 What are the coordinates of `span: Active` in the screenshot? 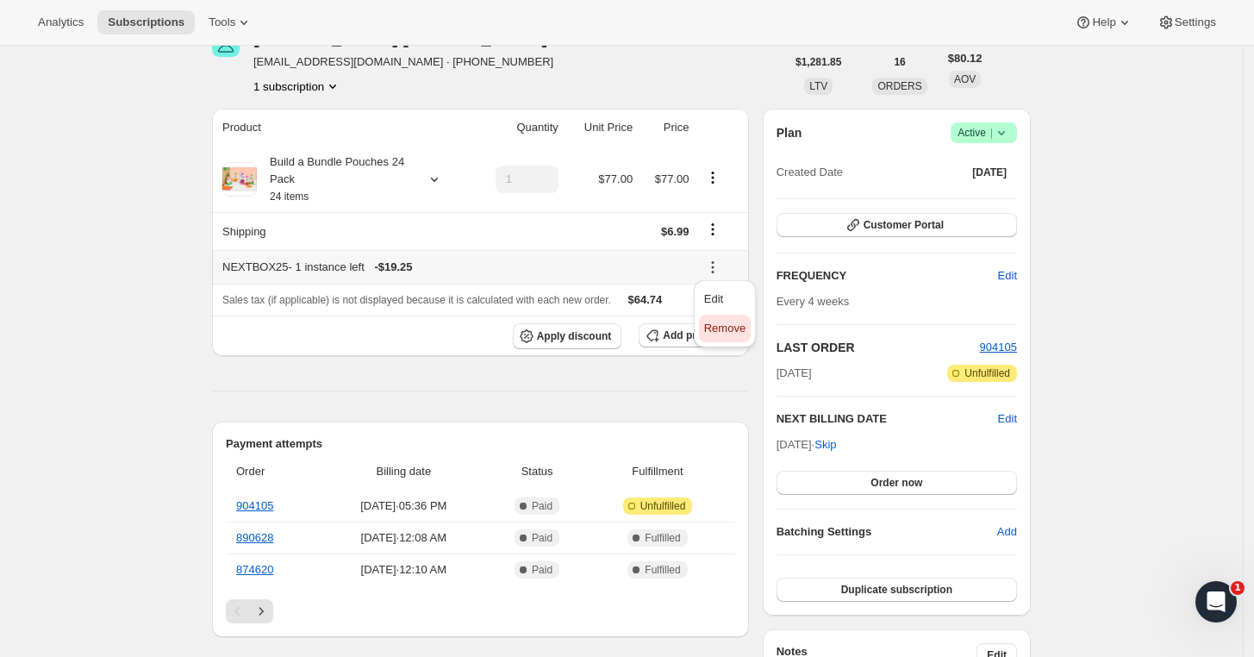 It's located at (983, 133).